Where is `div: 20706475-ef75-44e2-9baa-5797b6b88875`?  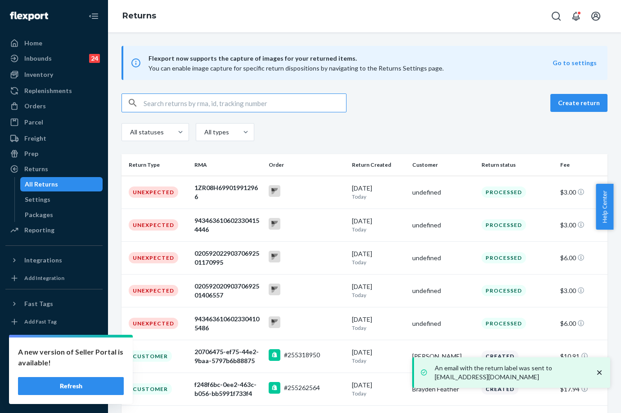 div: 20706475-ef75-44e2-9baa-5797b6b88875 is located at coordinates (228, 357).